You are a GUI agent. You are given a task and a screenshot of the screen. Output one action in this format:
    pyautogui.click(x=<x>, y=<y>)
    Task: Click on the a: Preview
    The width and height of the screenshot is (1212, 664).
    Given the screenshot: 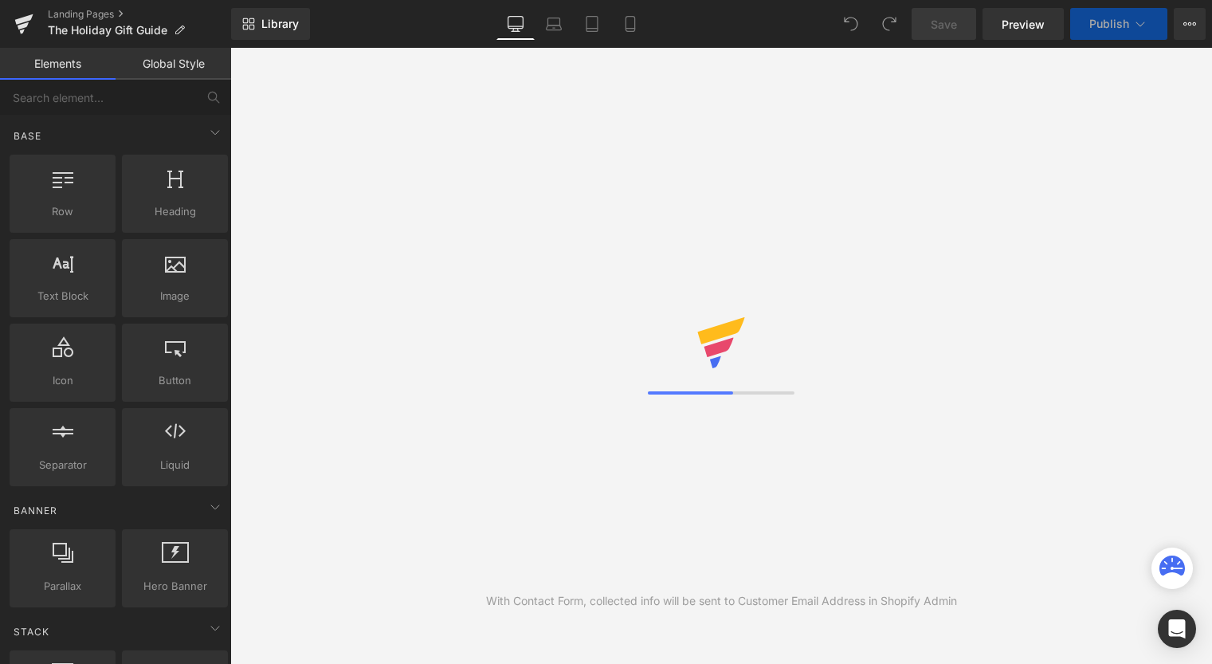 What is the action you would take?
    pyautogui.click(x=1023, y=24)
    